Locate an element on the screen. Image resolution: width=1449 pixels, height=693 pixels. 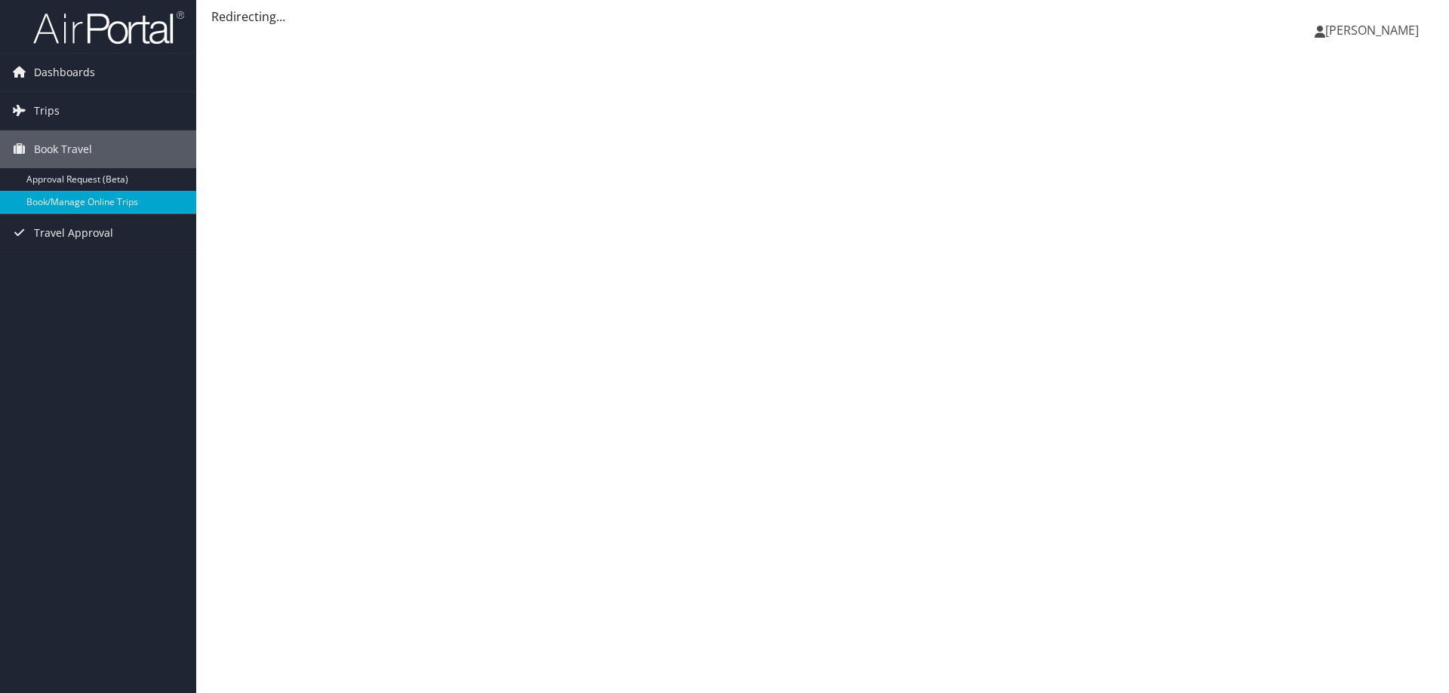
img: airportal-logo.png is located at coordinates (109, 27).